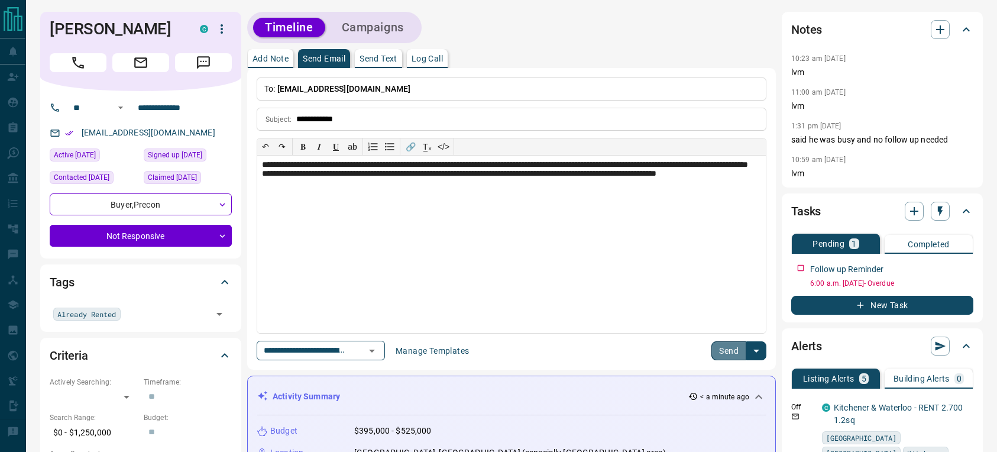  I want to click on h2: Tasks, so click(806, 211).